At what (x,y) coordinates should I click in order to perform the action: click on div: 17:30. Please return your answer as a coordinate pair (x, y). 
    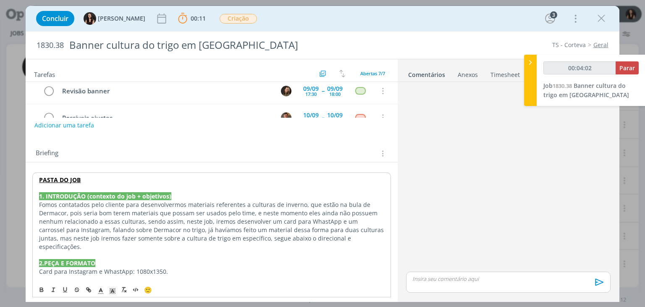
    Looking at the image, I should click on (311, 94).